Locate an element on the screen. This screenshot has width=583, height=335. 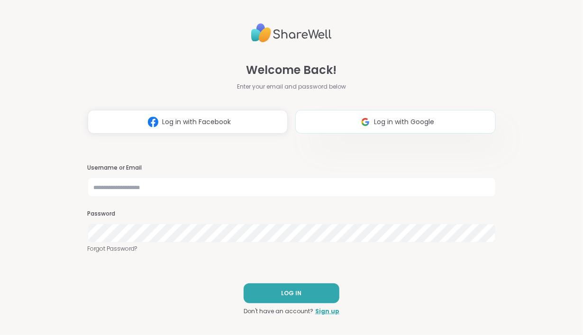
span: LOG IN is located at coordinates (292, 293).